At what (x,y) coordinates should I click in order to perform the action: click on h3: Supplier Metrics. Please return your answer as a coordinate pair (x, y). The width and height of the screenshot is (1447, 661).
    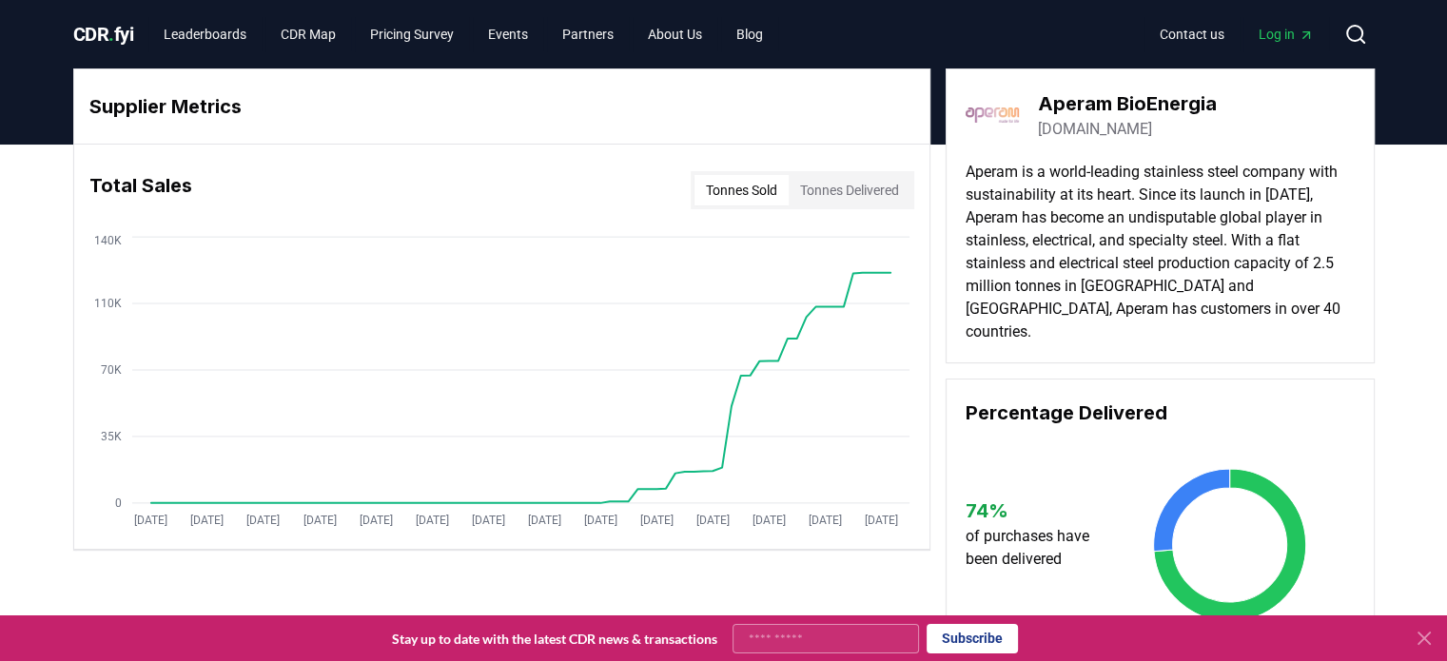
    Looking at the image, I should click on (501, 107).